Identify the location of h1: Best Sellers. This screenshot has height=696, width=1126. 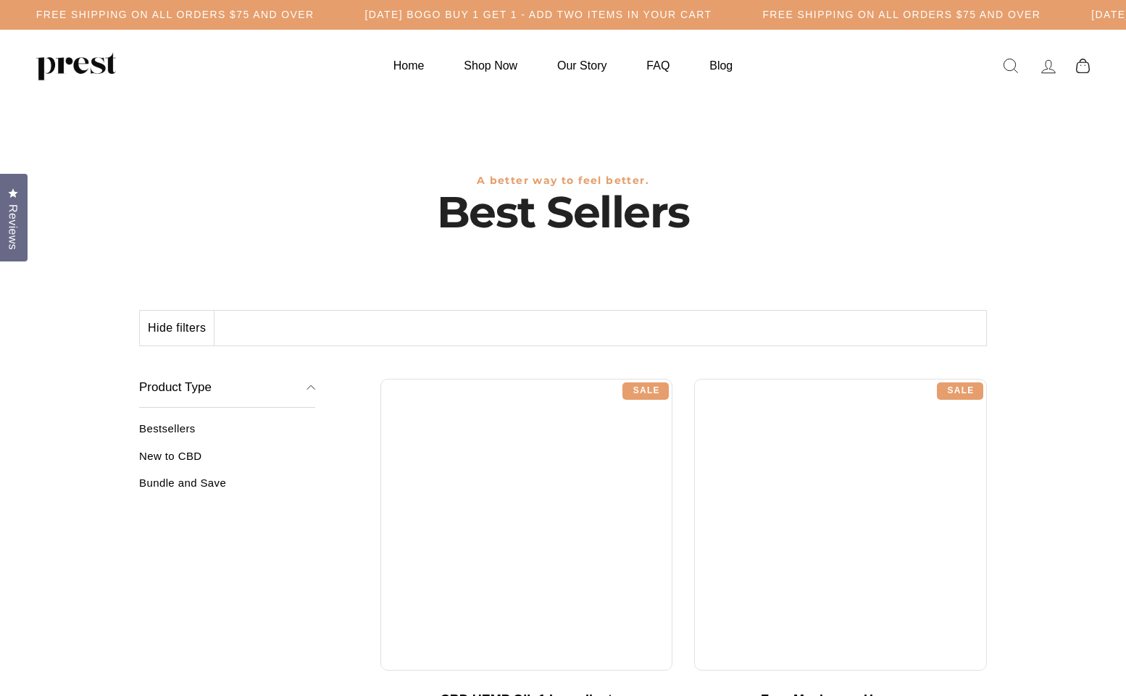
(563, 212).